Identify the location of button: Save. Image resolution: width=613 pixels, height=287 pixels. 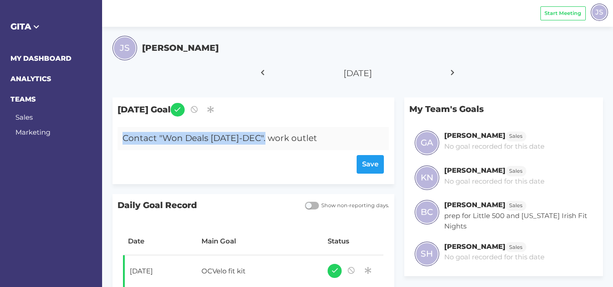
(370, 164).